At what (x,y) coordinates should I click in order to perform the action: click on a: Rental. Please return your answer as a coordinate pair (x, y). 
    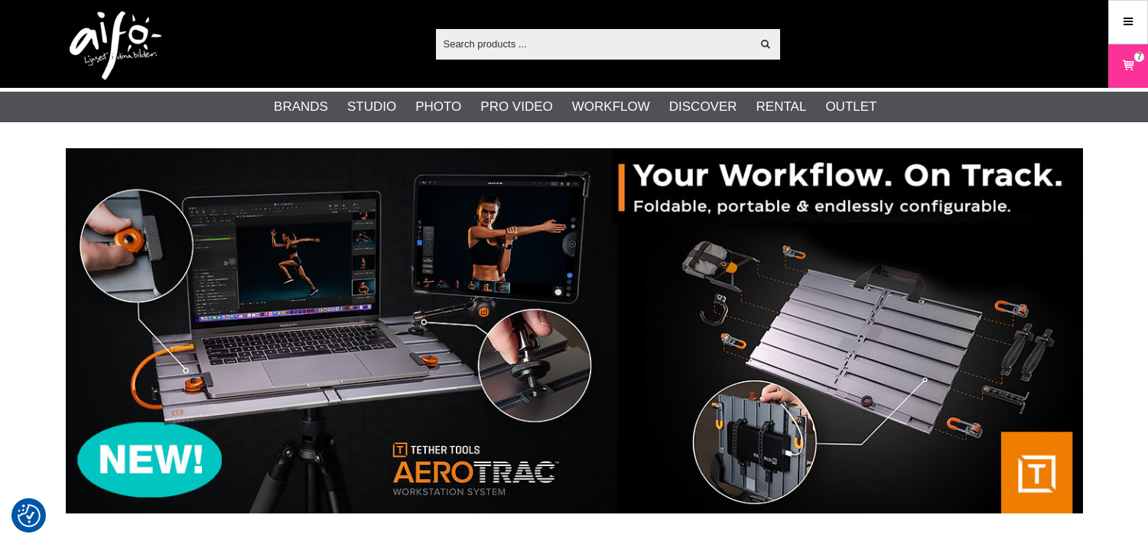
    Looking at the image, I should click on (781, 107).